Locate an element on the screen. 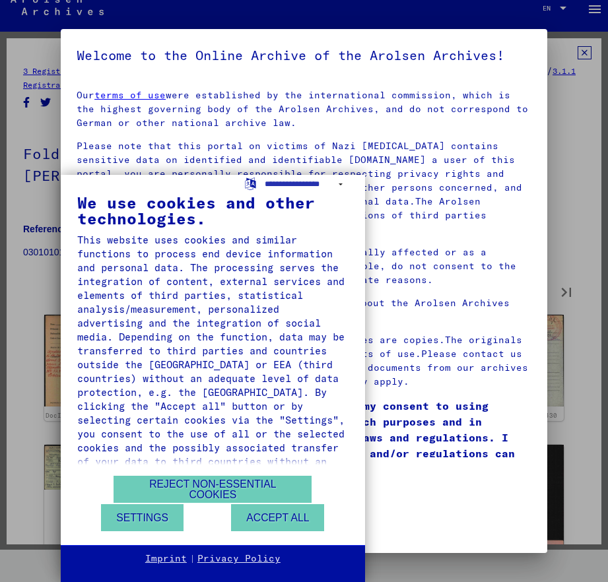 The image size is (608, 582). button: Reject non-essential cookies is located at coordinates (213, 489).